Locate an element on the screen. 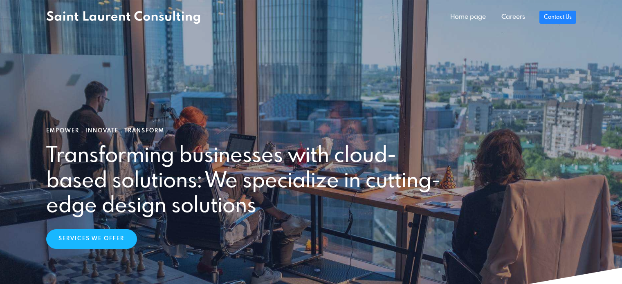 This screenshot has width=622, height=284. a: Services We Offer is located at coordinates (92, 239).